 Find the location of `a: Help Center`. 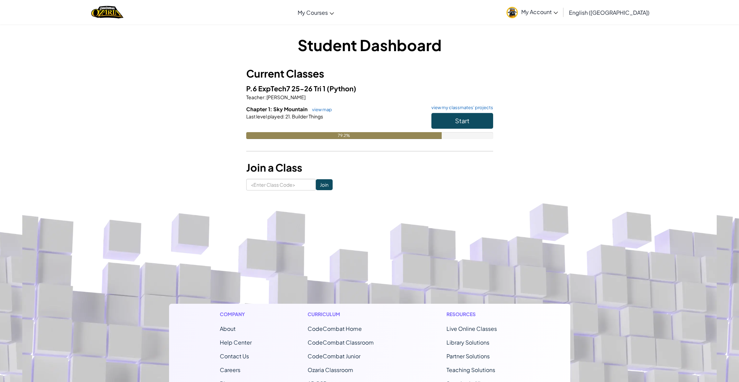

a: Help Center is located at coordinates (236, 342).